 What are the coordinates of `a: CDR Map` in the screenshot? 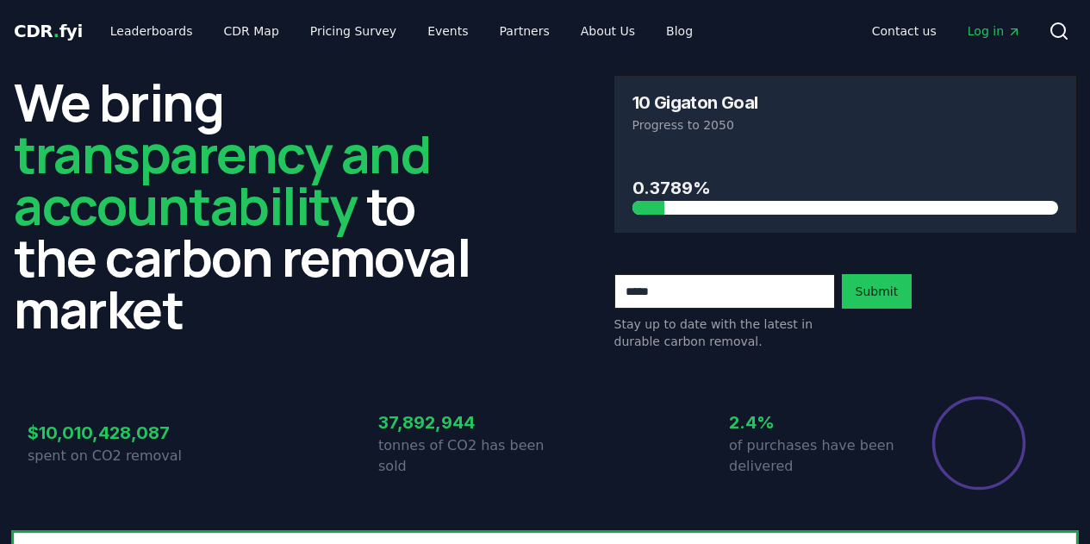 It's located at (252, 31).